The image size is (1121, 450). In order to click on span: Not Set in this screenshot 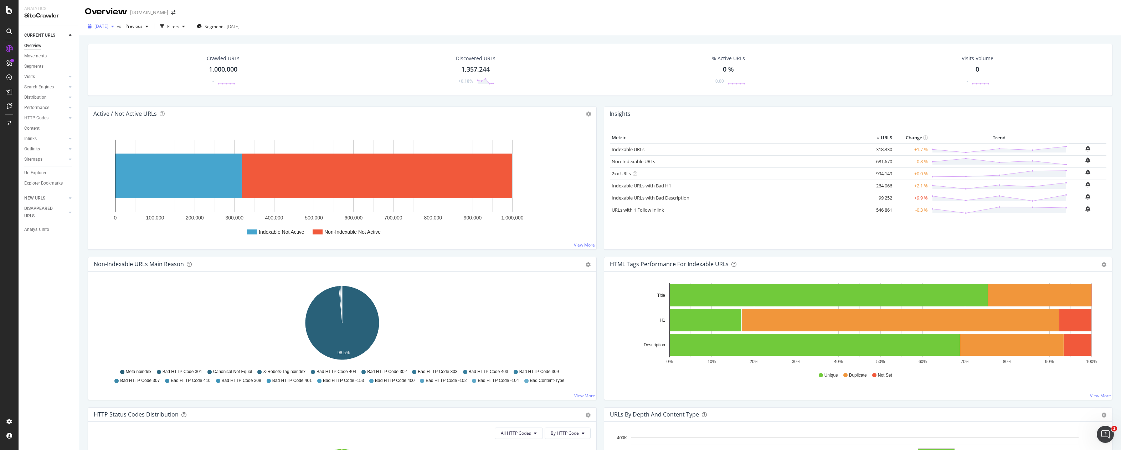, I will do `click(885, 375)`.